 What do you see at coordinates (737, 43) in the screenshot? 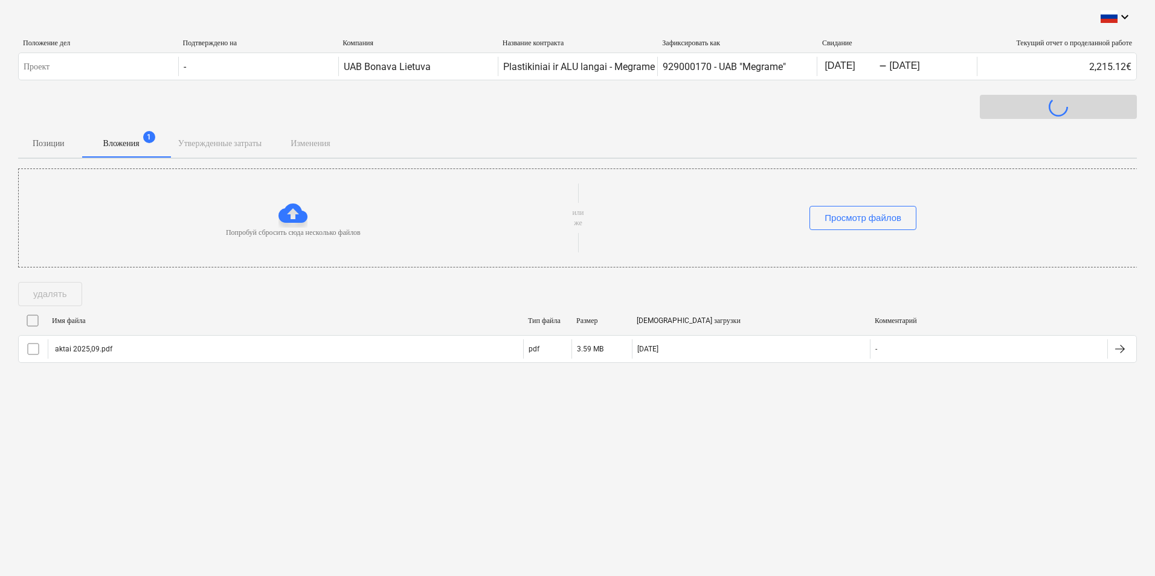
I see `div: Зафиксировать как` at bounding box center [737, 43].